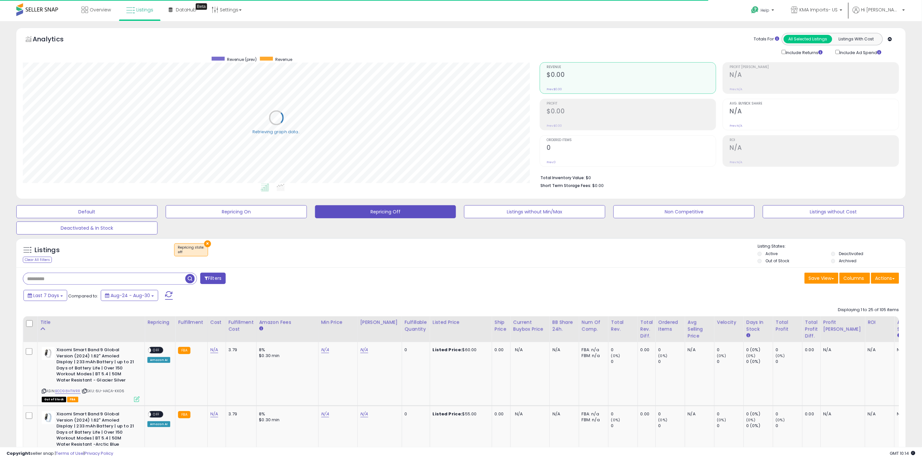 Image resolution: width=922 pixels, height=460 pixels. Describe the element at coordinates (100, 10) in the screenshot. I see `span: Overview` at that location.